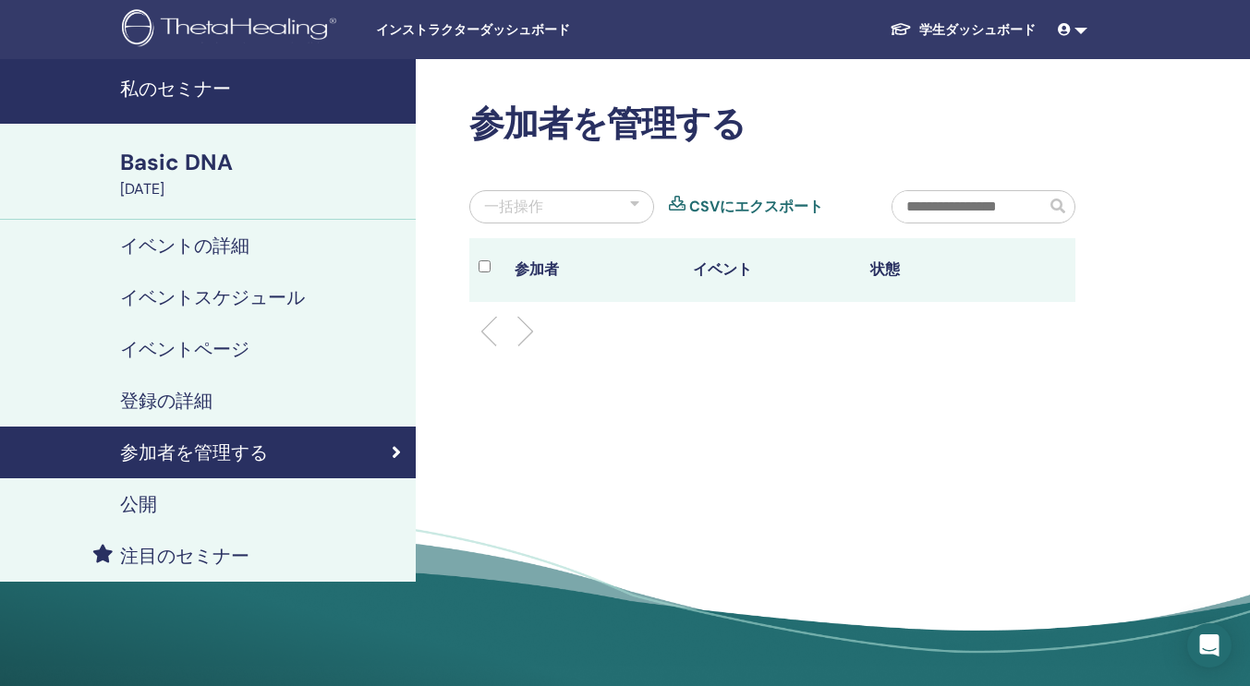  I want to click on img: graduation-cap-white.svg, so click(901, 29).